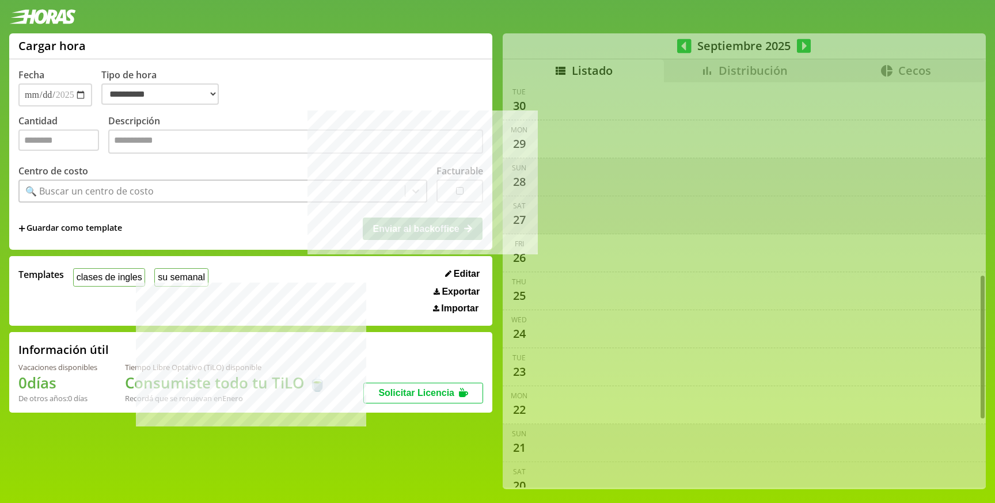 The height and width of the screenshot is (503, 995). I want to click on label: Facturable, so click(459, 171).